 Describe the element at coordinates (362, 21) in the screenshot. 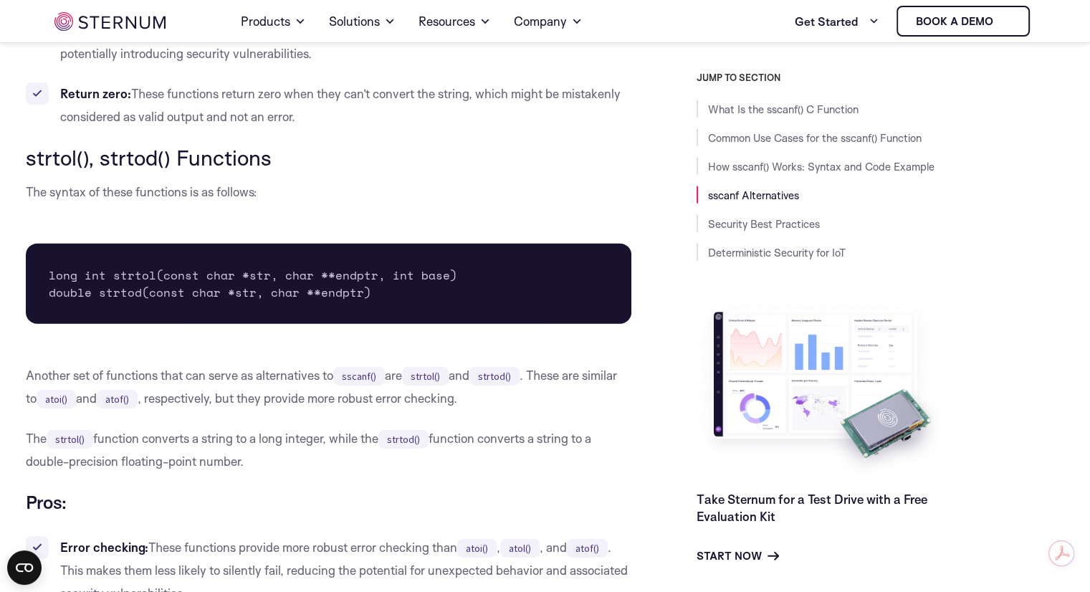

I see `a: Solutions` at that location.